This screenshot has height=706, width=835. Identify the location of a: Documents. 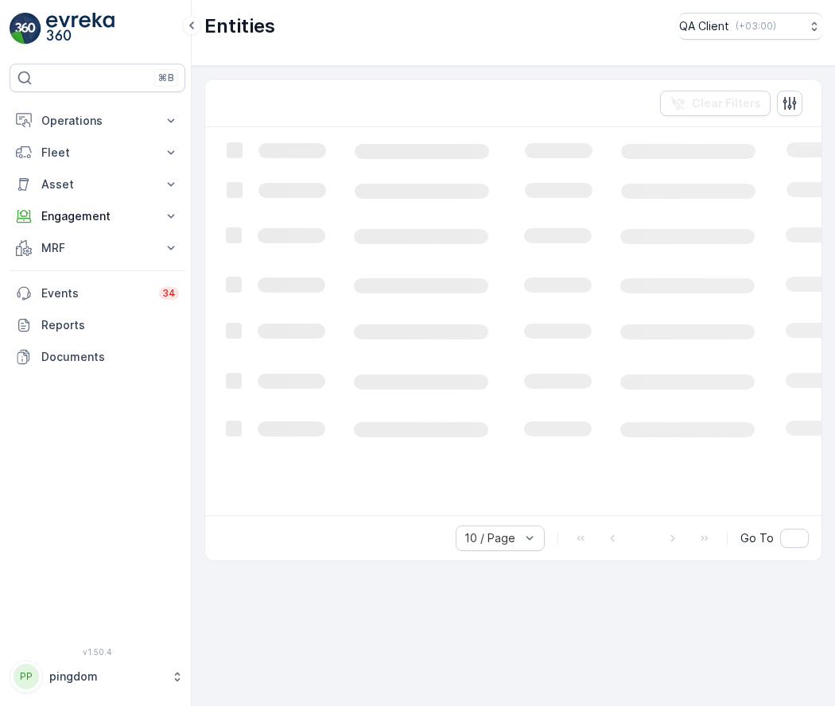
(97, 357).